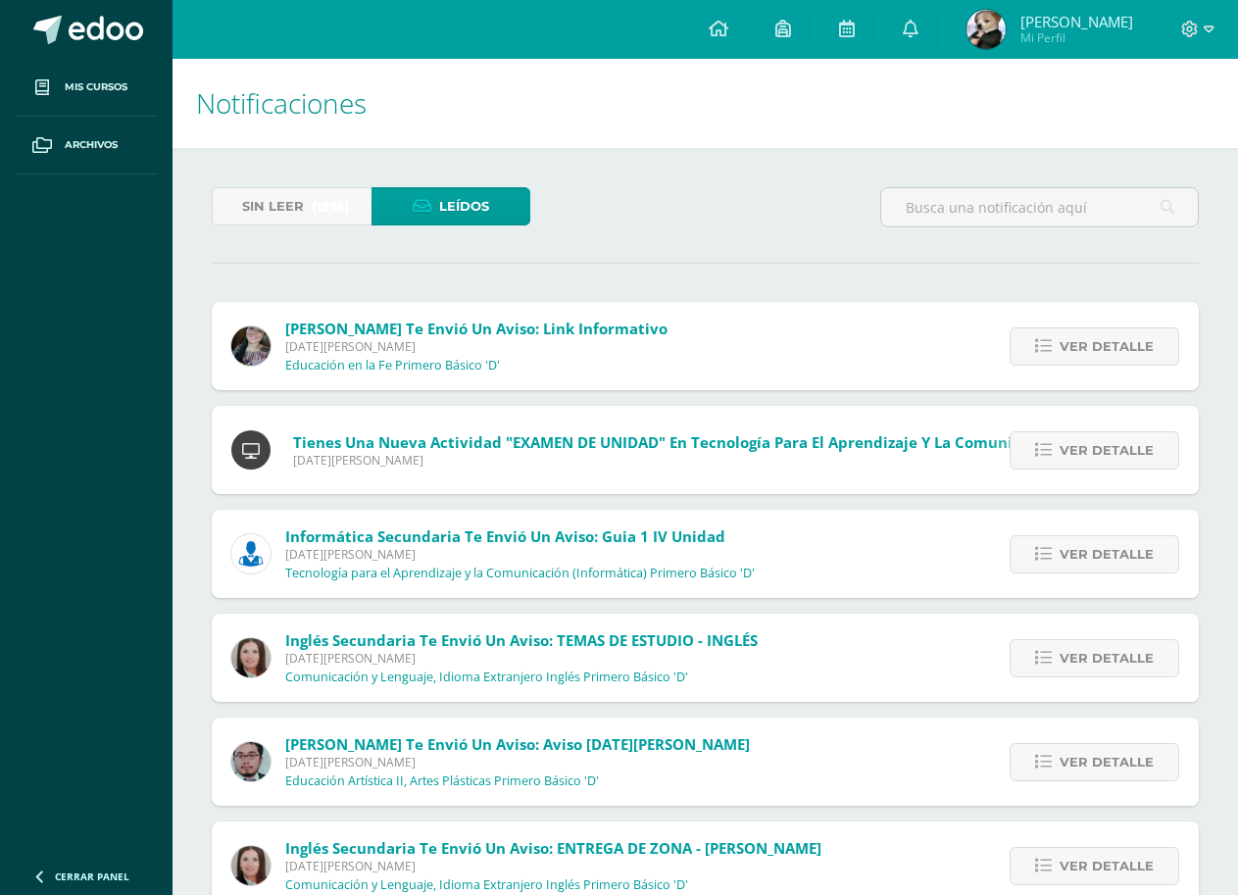  What do you see at coordinates (272, 206) in the screenshot?
I see `span: Sin leer` at bounding box center [272, 206].